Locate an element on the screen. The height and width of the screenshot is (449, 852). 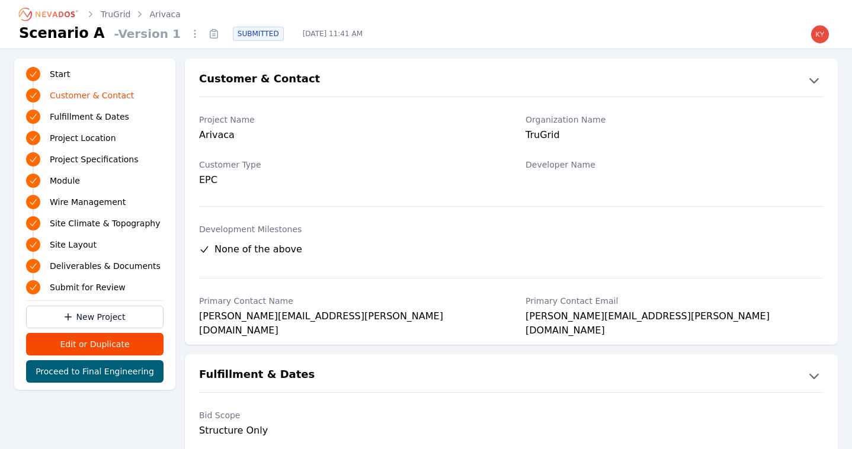
label: Project Name is located at coordinates (348, 120).